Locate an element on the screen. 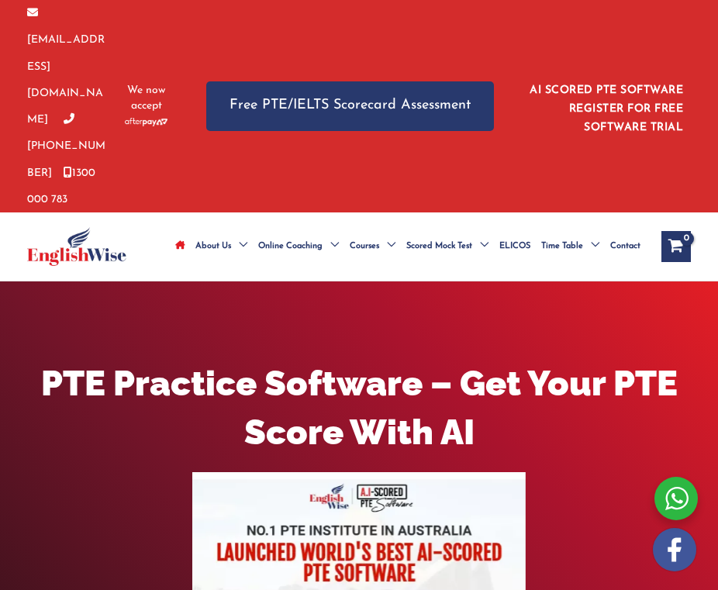 The width and height of the screenshot is (718, 590). a: Contact is located at coordinates (625, 247).